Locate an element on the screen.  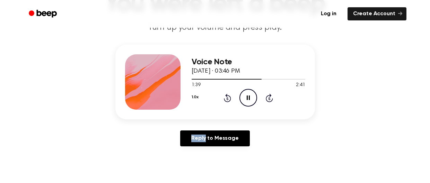
h3: Voice Note is located at coordinates (248, 62).